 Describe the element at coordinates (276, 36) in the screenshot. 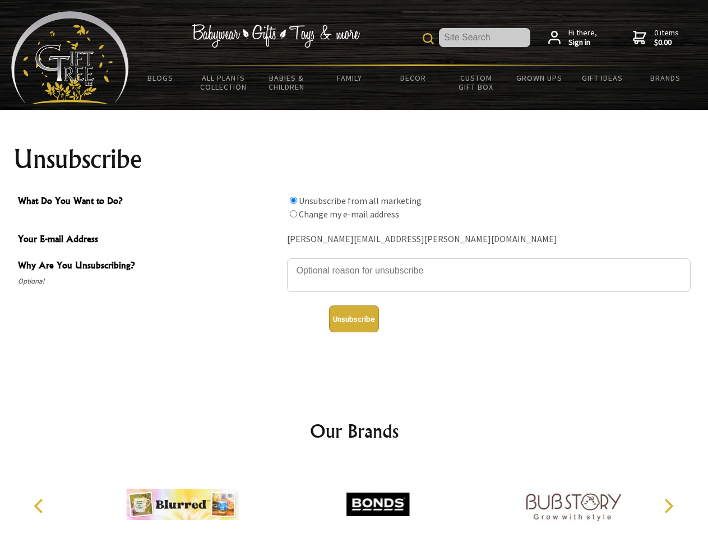

I see `img: Babywear - Gifts - Toys & more` at that location.